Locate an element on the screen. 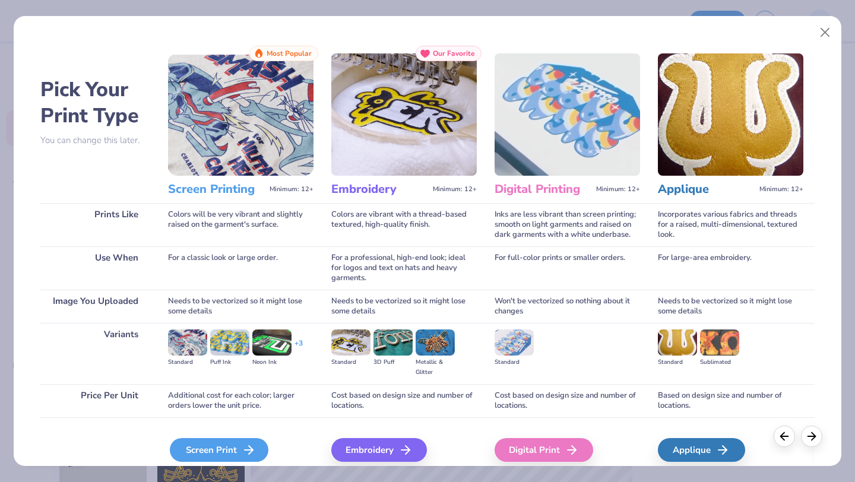 This screenshot has height=482, width=855. div: Embroidery is located at coordinates (379, 450).